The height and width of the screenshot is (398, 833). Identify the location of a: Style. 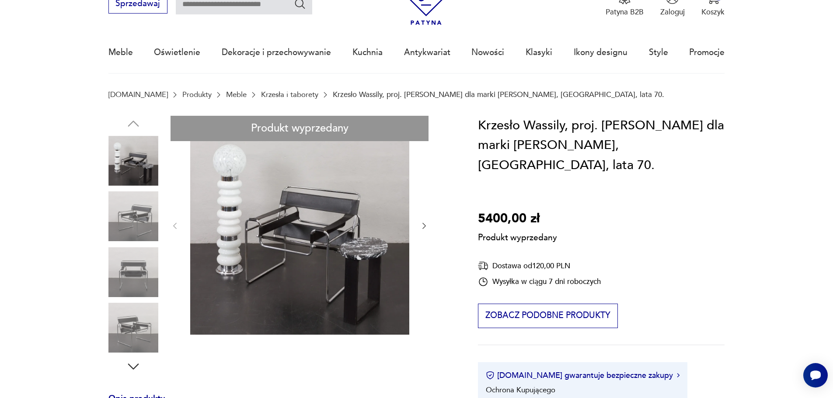
(659, 52).